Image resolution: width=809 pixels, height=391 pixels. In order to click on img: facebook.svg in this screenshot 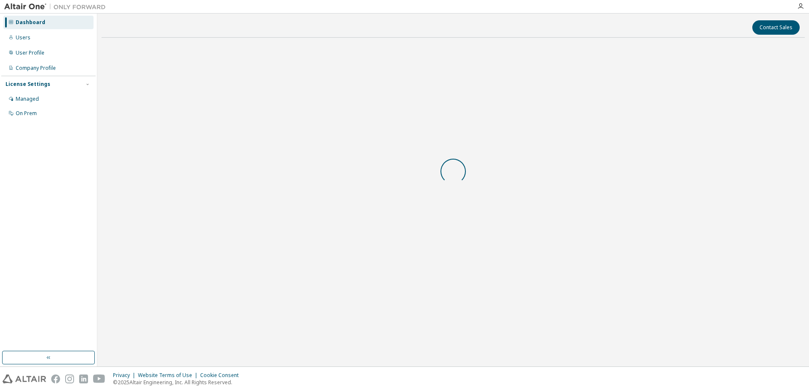, I will do `click(55, 379)`.